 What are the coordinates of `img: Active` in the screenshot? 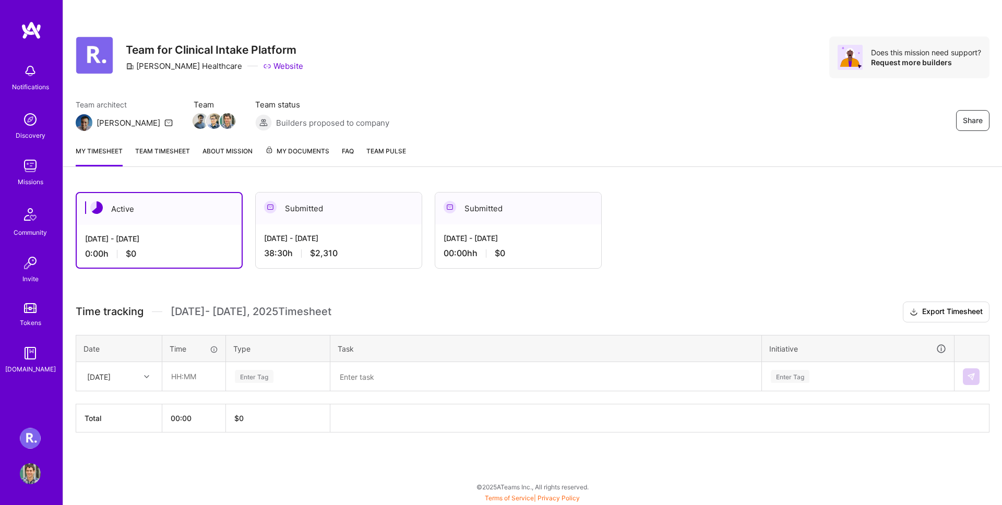 It's located at (97, 208).